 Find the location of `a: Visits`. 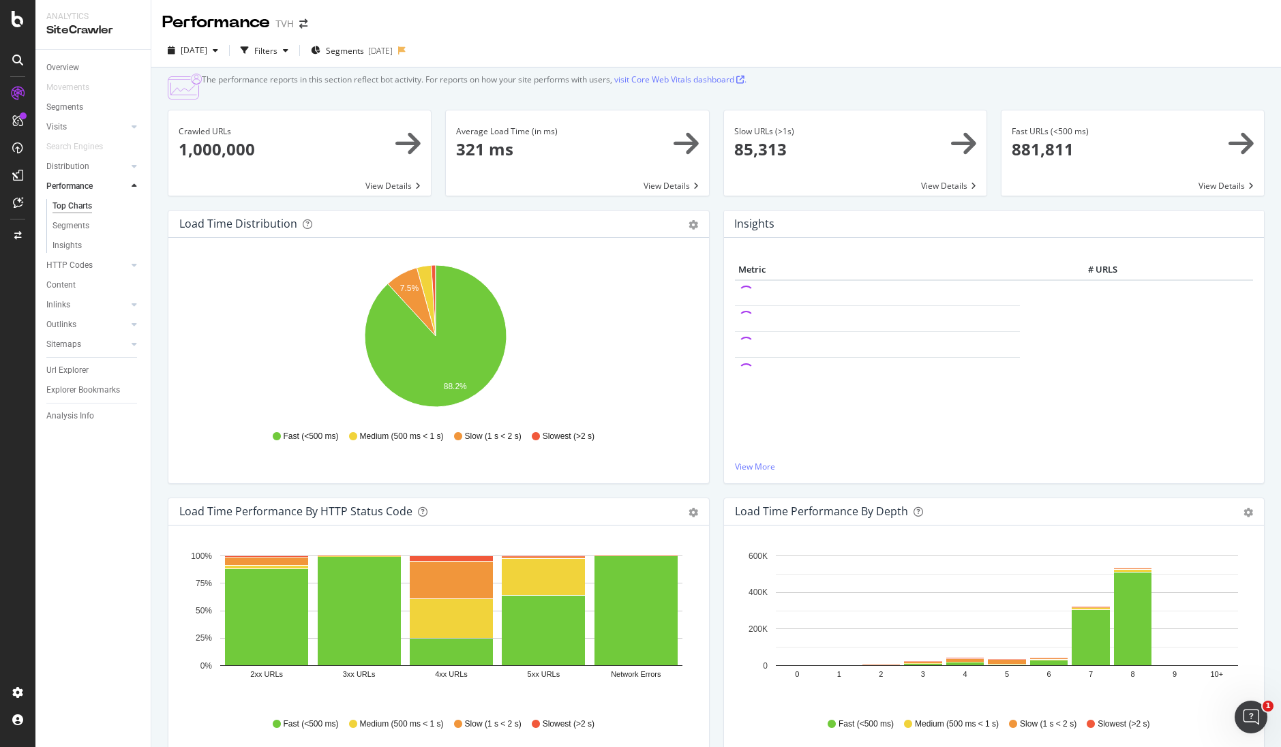

a: Visits is located at coordinates (87, 127).